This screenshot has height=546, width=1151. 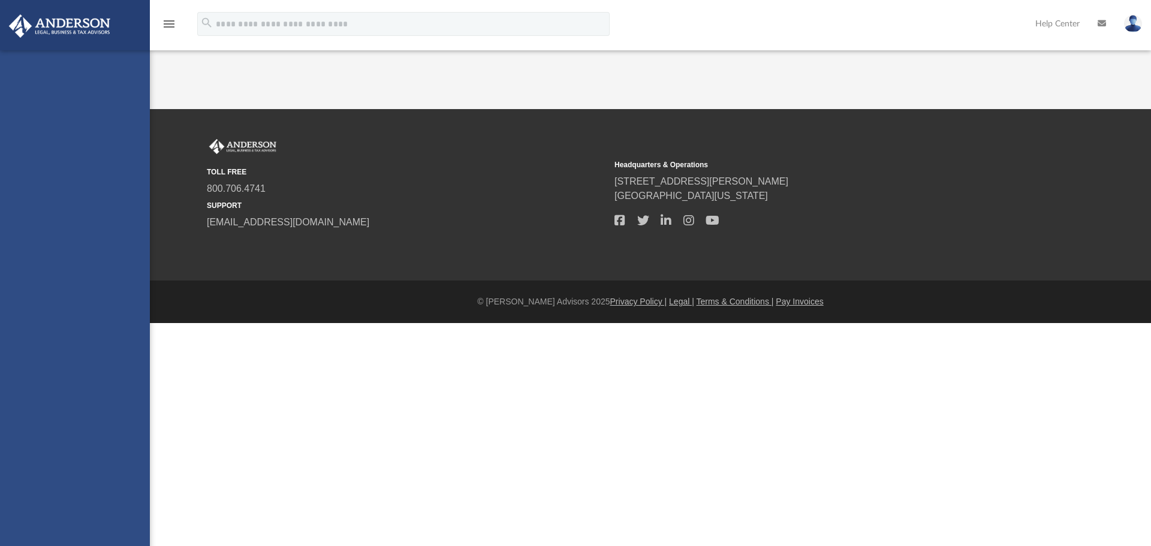 I want to click on a: Privacy Policy |, so click(x=639, y=302).